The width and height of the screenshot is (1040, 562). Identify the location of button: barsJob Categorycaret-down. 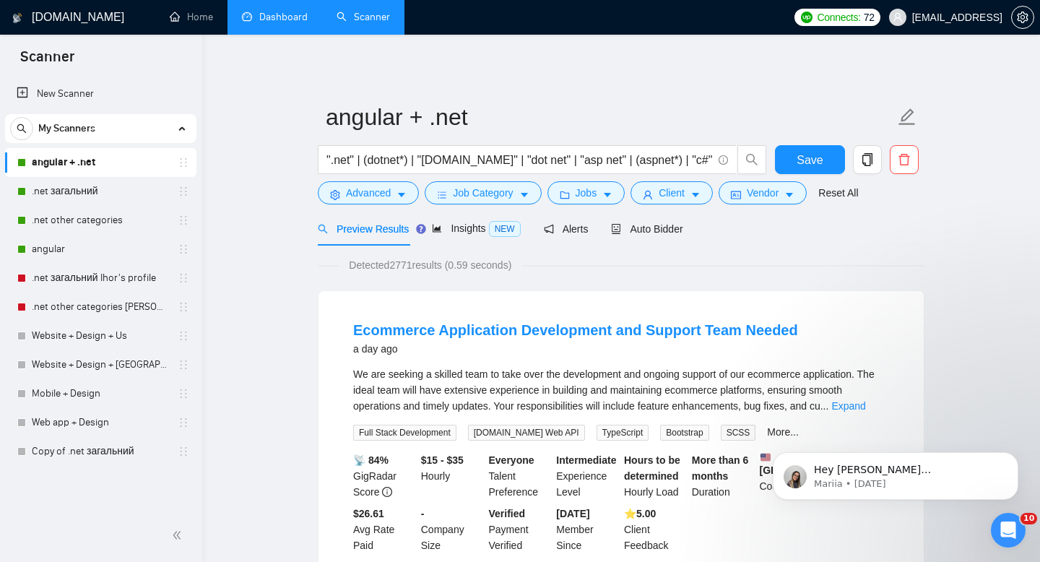
(483, 193).